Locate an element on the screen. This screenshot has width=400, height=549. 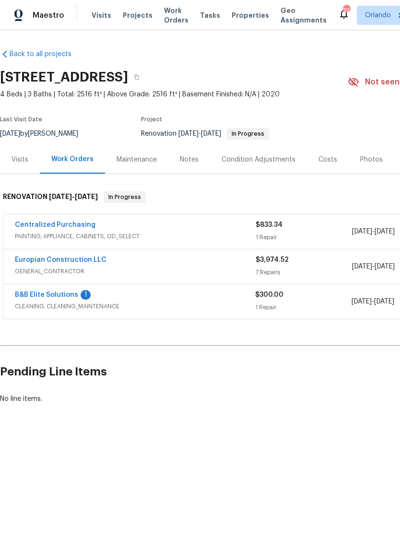
div: 33 is located at coordinates (346, 11).